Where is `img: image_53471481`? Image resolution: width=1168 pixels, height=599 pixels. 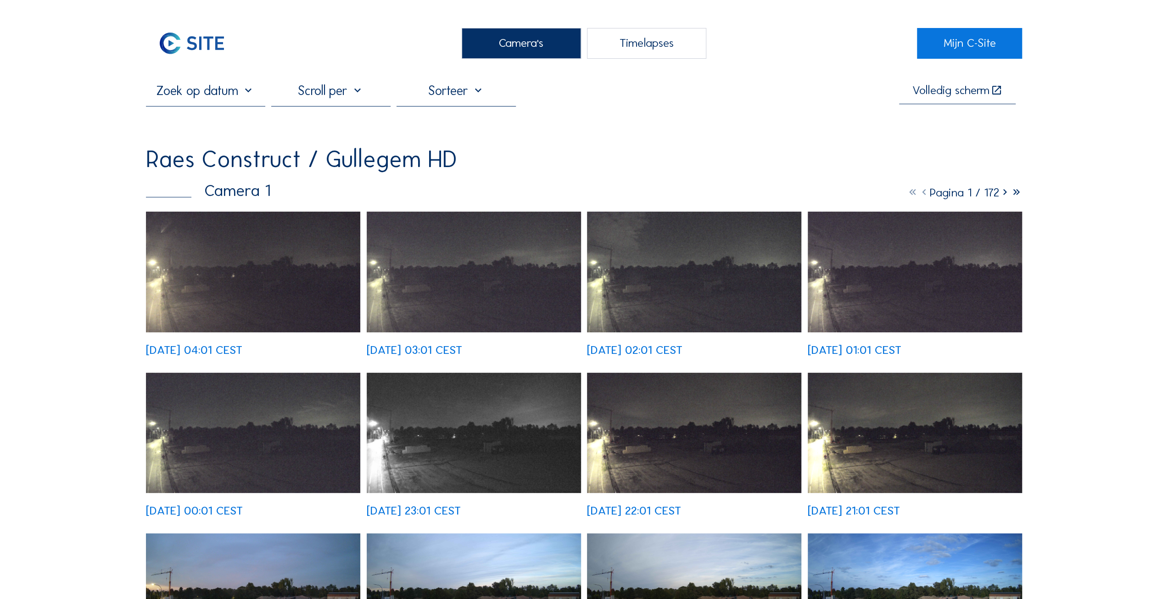 img: image_53471481 is located at coordinates (694, 272).